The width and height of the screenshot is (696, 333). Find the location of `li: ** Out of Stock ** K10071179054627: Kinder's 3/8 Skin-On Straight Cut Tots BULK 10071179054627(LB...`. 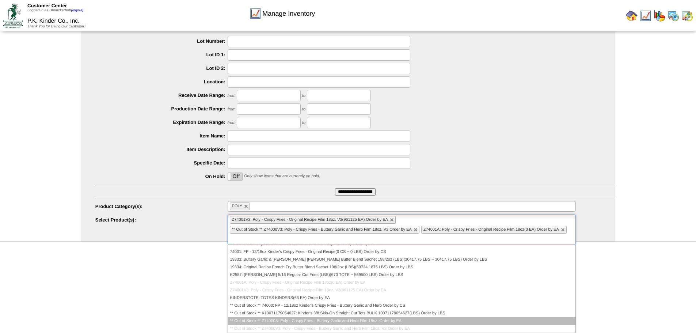

li: ** Out of Stock ** K10071179054627: Kinder's 3/8 Skin-On Straight Cut Tots BULK 10071179054627(LB... is located at coordinates (402, 313).